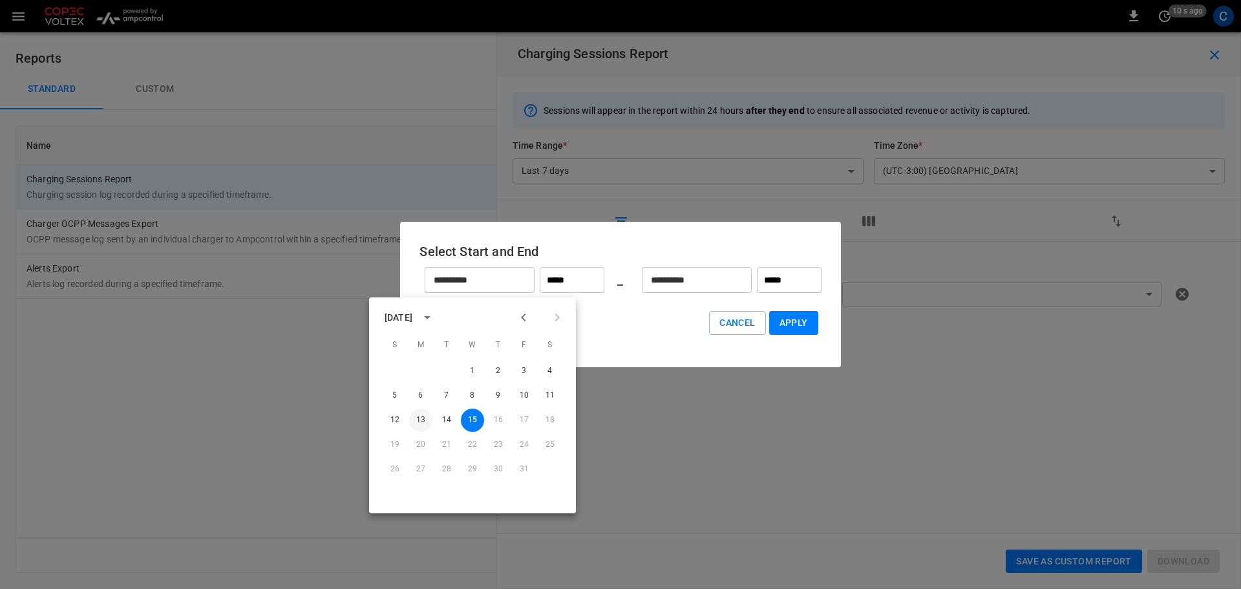 The height and width of the screenshot is (589, 1241). Describe the element at coordinates (447, 396) in the screenshot. I see `button: 7` at that location.